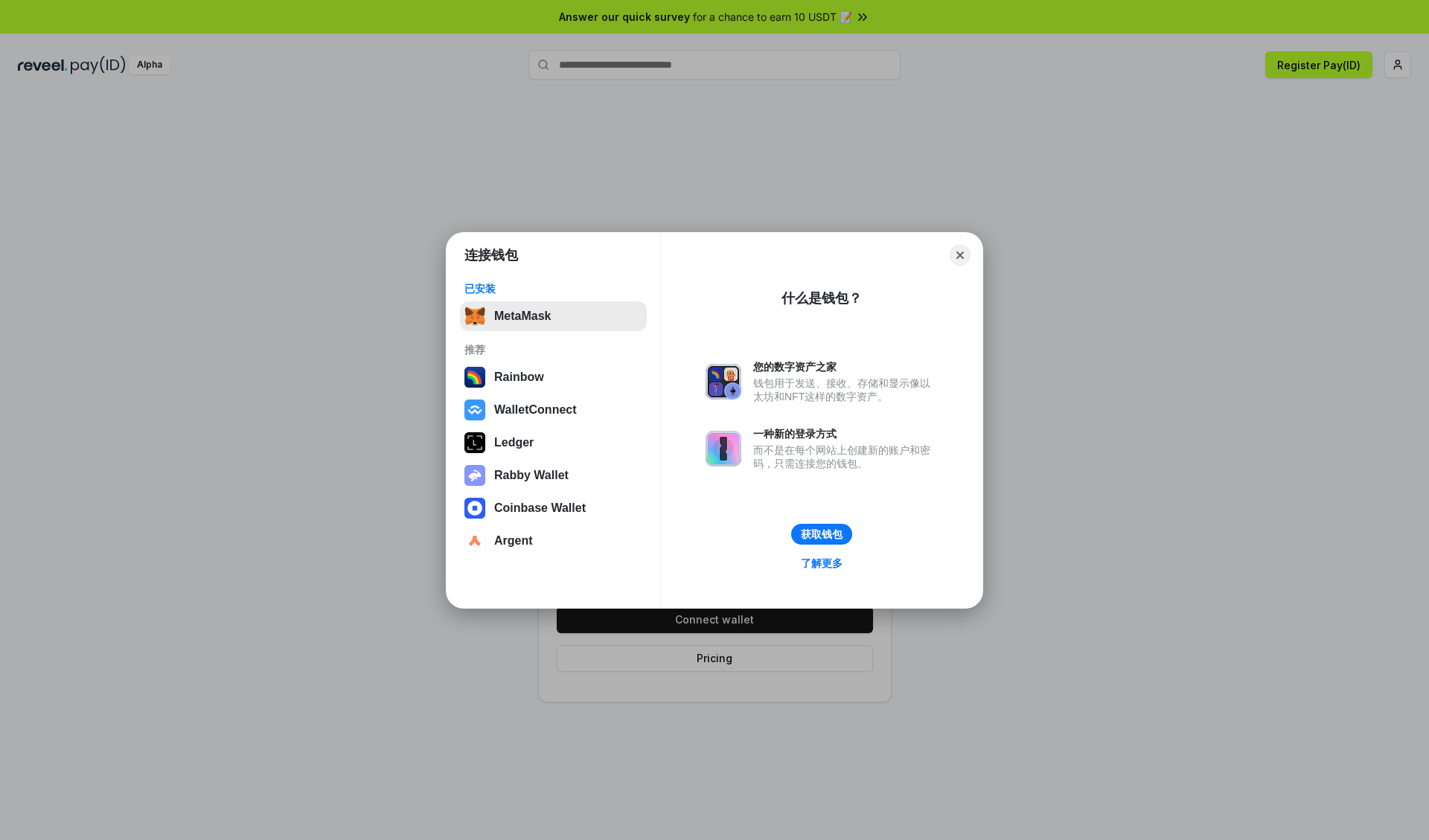 This screenshot has width=1429, height=840. I want to click on button: 获取钱包, so click(822, 534).